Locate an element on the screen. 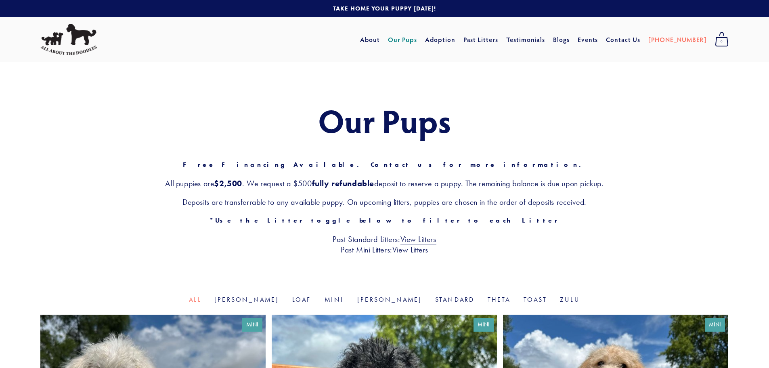 This screenshot has width=769, height=368. h3: Past Standard Litters: Past Mini Litters: is located at coordinates (384, 244).